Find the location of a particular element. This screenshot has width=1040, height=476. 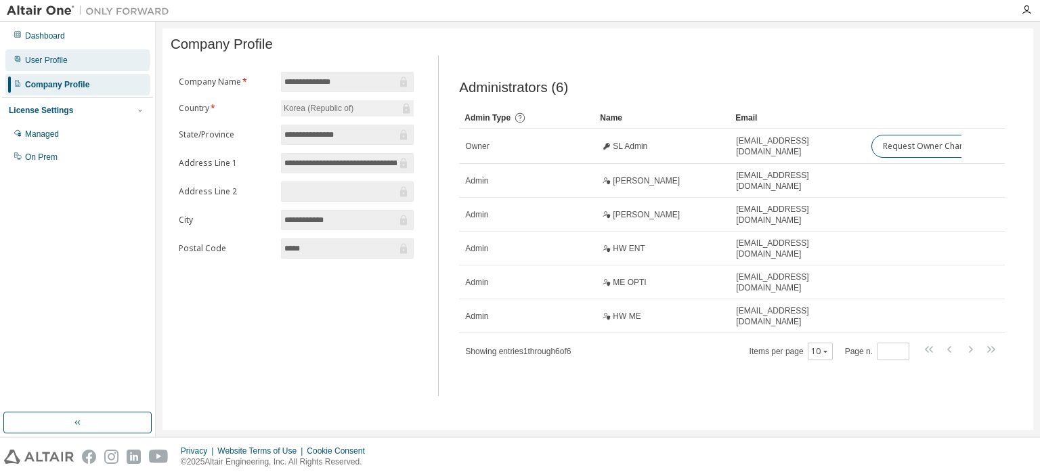

label: Company Name is located at coordinates (225, 82).